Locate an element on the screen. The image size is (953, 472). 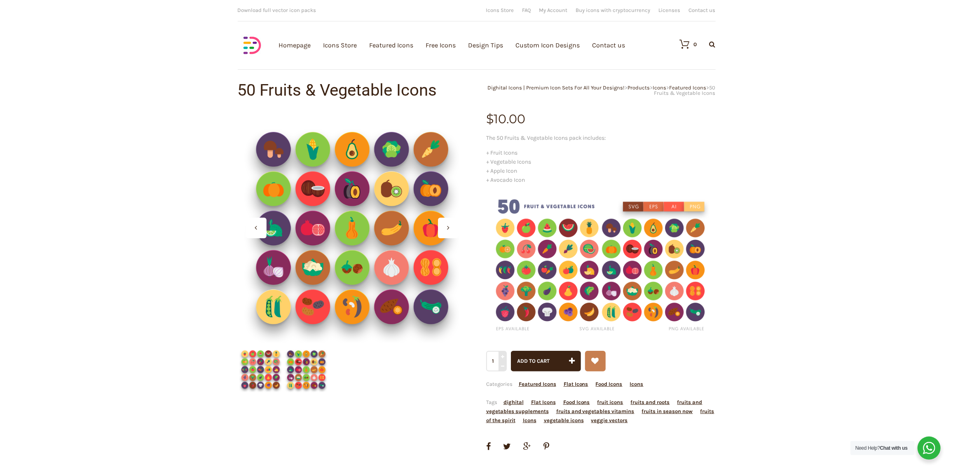
a: FAQ is located at coordinates (526, 10).